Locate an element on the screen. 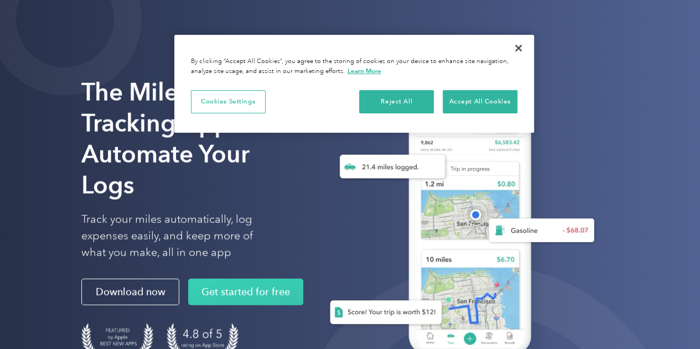 This screenshot has height=349, width=700. a: More information about your privacy, opens in a new tab is located at coordinates (364, 71).